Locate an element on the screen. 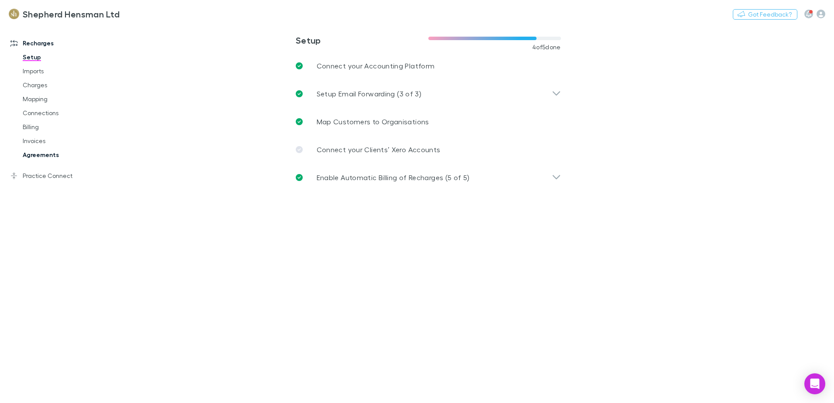 This screenshot has width=834, height=403. h3: Shepherd Hensman Ltd is located at coordinates (71, 14).